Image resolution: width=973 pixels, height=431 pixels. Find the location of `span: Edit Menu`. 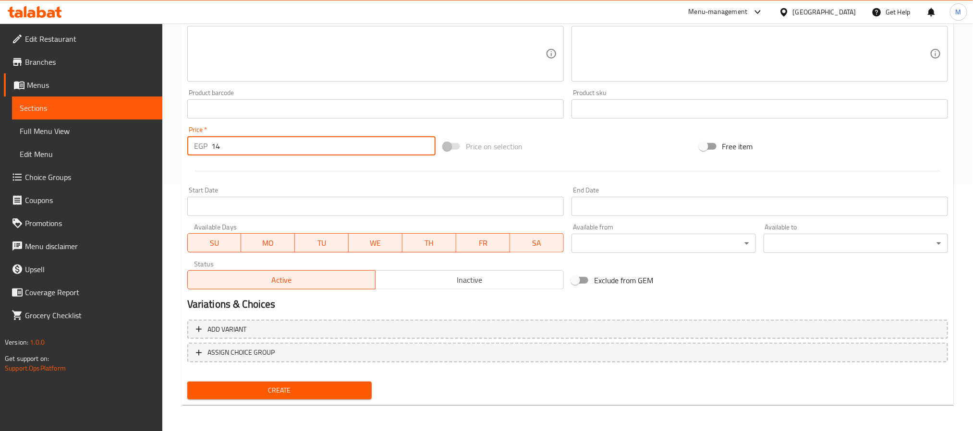

span: Edit Menu is located at coordinates (87, 154).